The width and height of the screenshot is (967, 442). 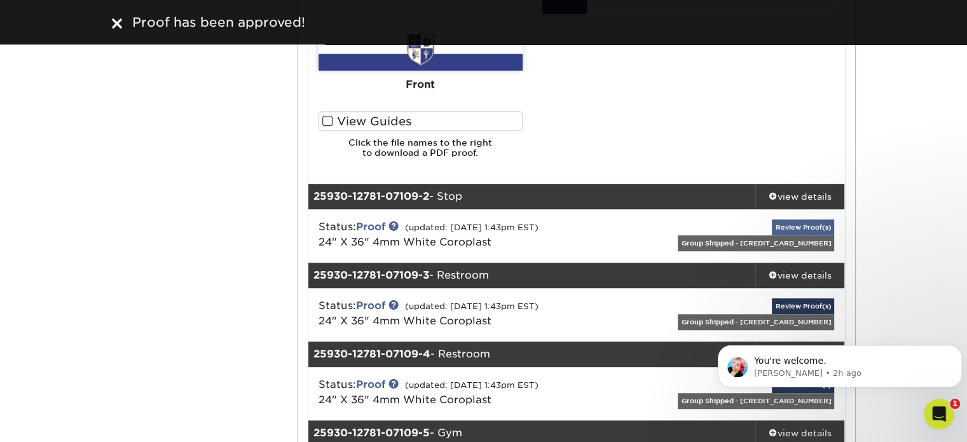 What do you see at coordinates (420, 153) in the screenshot?
I see `h6: Click the file names to the right to download a PDF proof.` at bounding box center [420, 153].